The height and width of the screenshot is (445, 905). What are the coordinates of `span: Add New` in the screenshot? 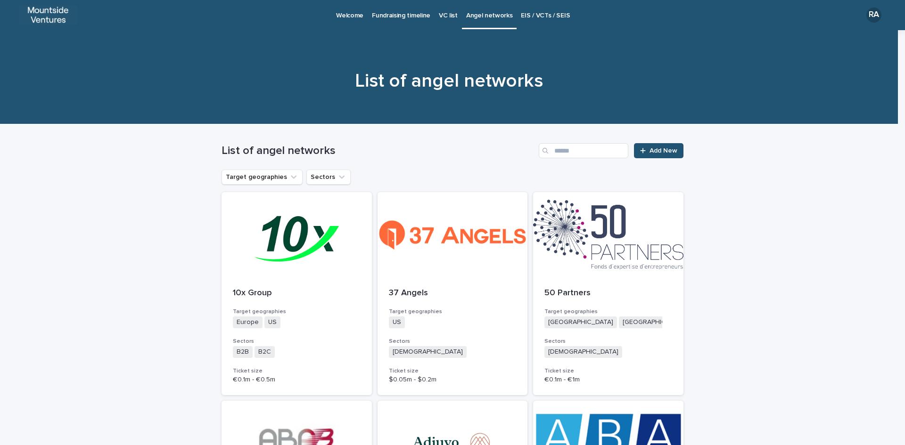 It's located at (663, 151).